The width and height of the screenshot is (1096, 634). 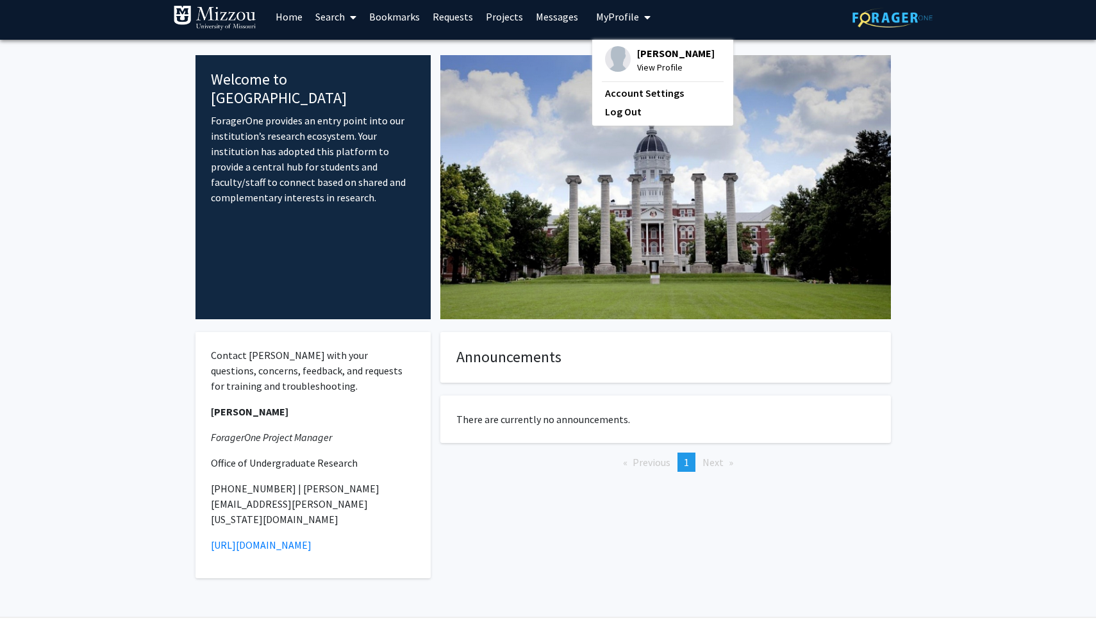 I want to click on ul: Pagination, so click(x=665, y=462).